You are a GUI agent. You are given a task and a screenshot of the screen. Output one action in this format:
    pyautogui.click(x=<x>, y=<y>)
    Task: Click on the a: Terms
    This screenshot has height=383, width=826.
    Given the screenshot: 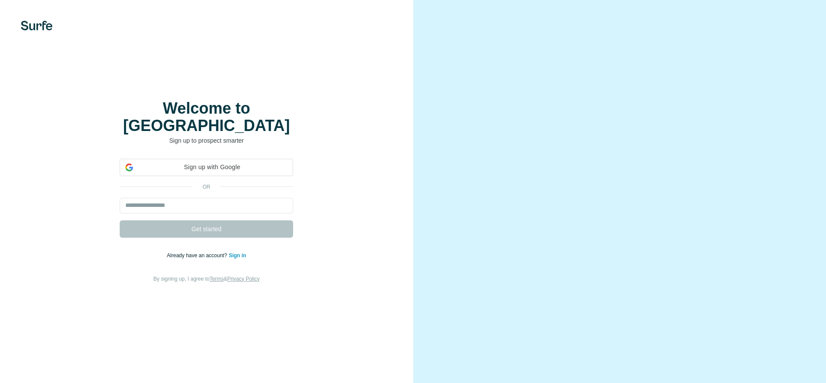 What is the action you would take?
    pyautogui.click(x=216, y=279)
    